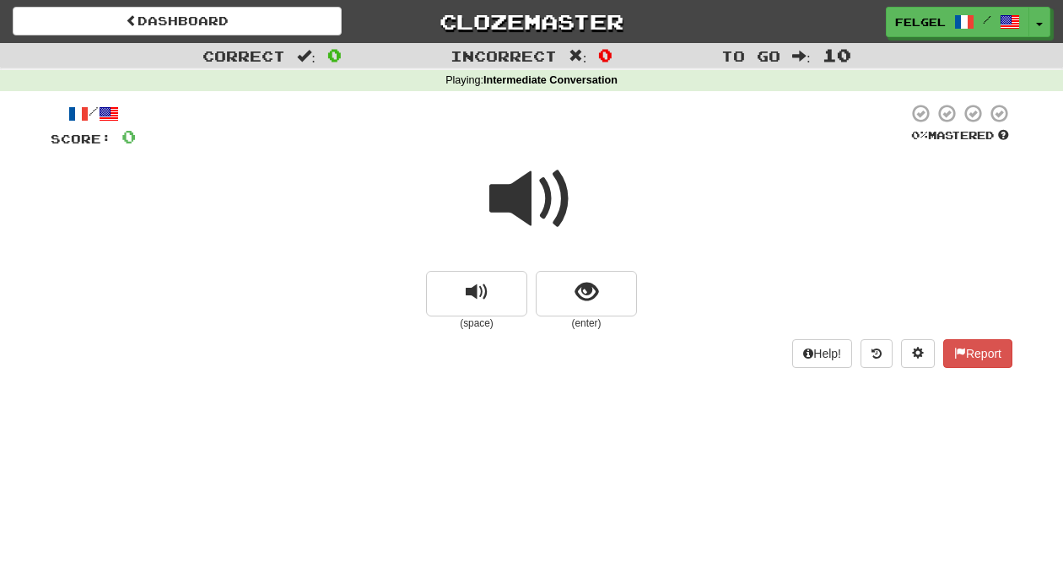  Describe the element at coordinates (177, 21) in the screenshot. I see `a: Dashboard` at that location.